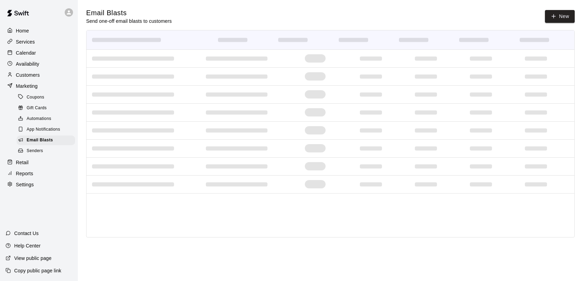 The width and height of the screenshot is (583, 281). What do you see at coordinates (46, 130) in the screenshot?
I see `div: App Notifications` at bounding box center [46, 130].